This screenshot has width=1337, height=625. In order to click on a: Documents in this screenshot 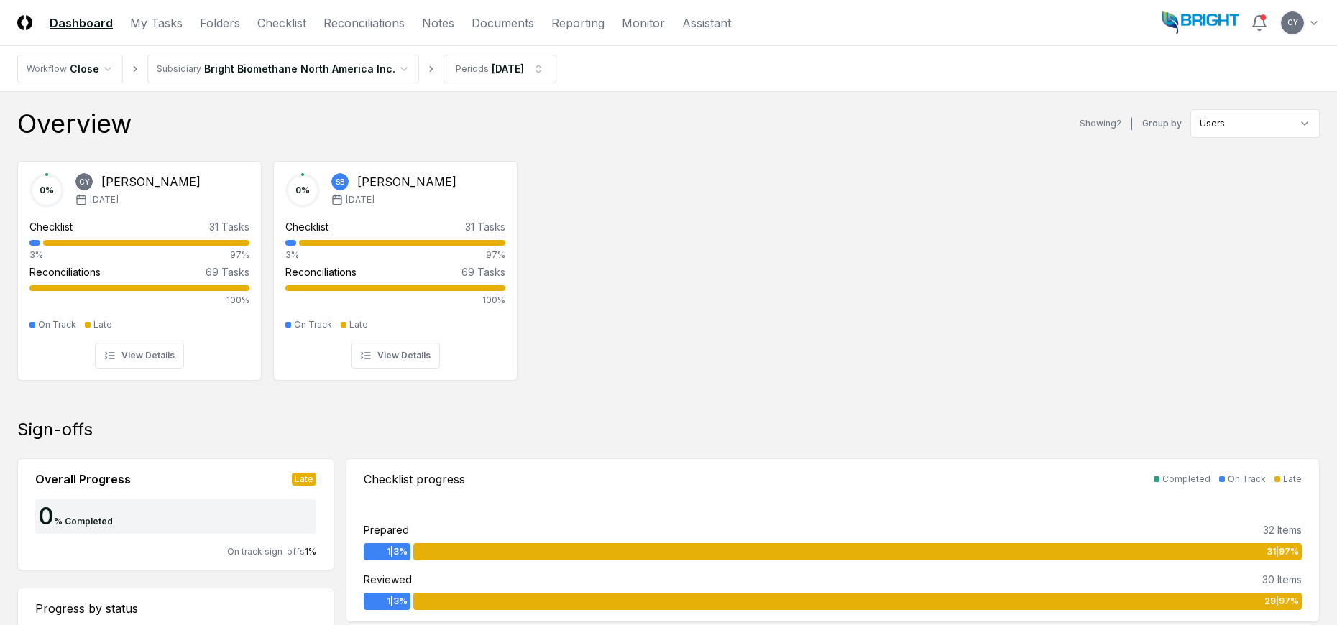, I will do `click(502, 23)`.